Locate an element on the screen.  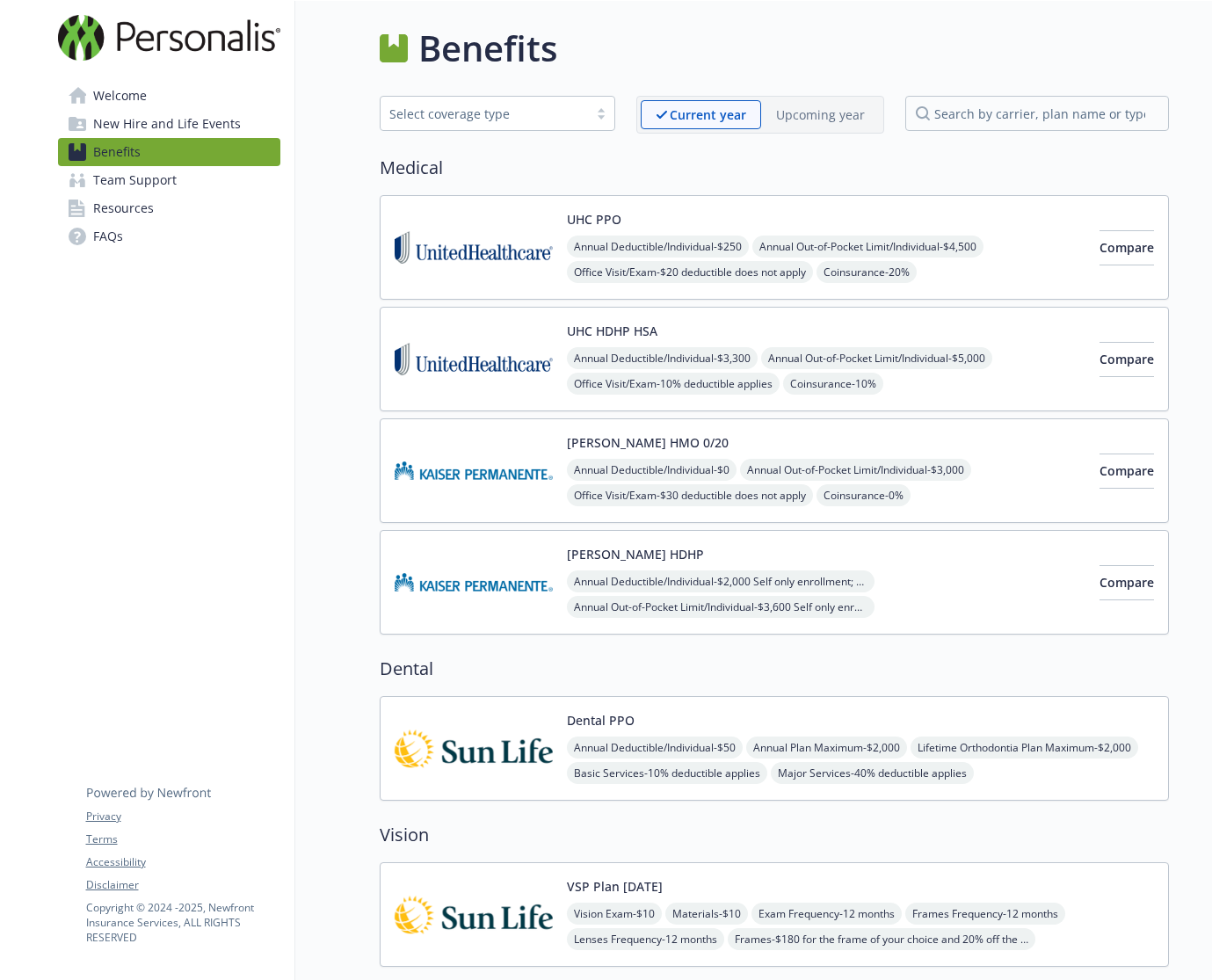
p: Copyright © 2024 - 2025 , Newfront Insurance Services, ALL RIGHTS RESERVED is located at coordinates (183, 922).